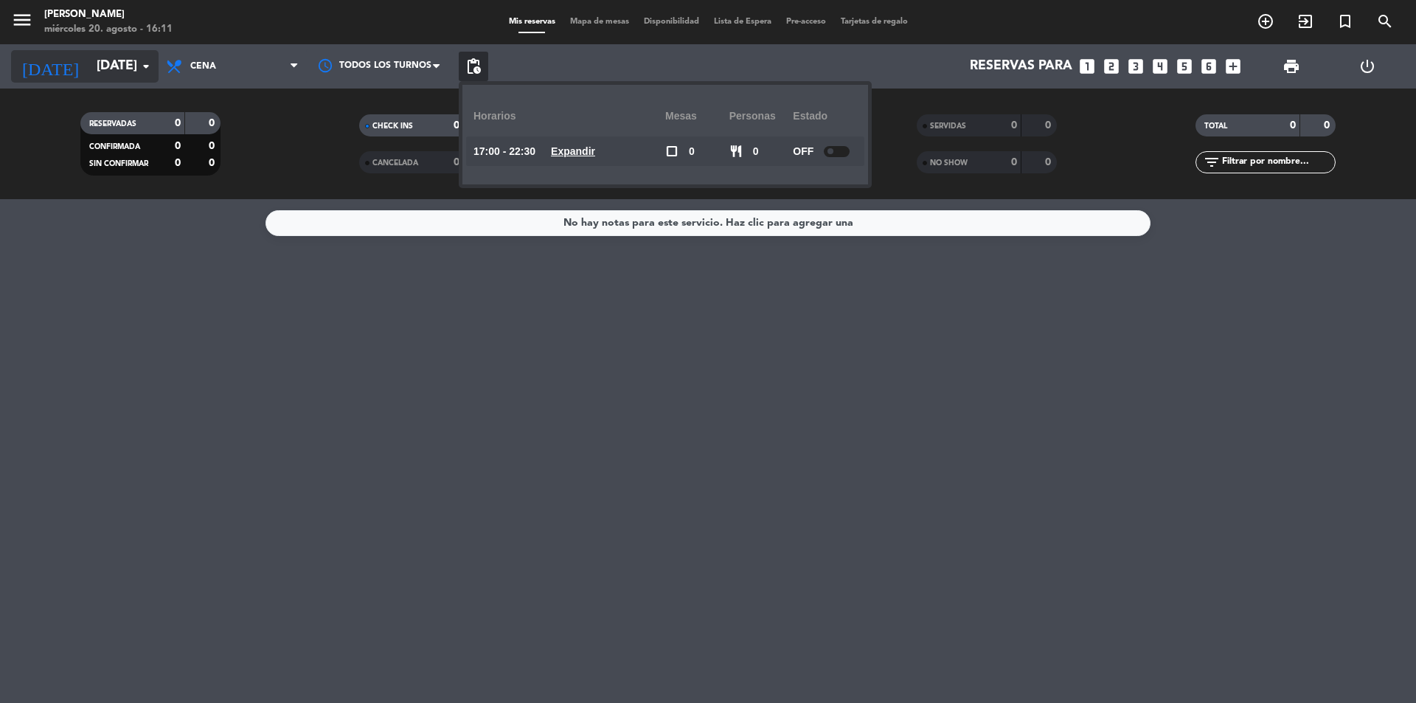  Describe the element at coordinates (203, 66) in the screenshot. I see `span: Cena` at that location.